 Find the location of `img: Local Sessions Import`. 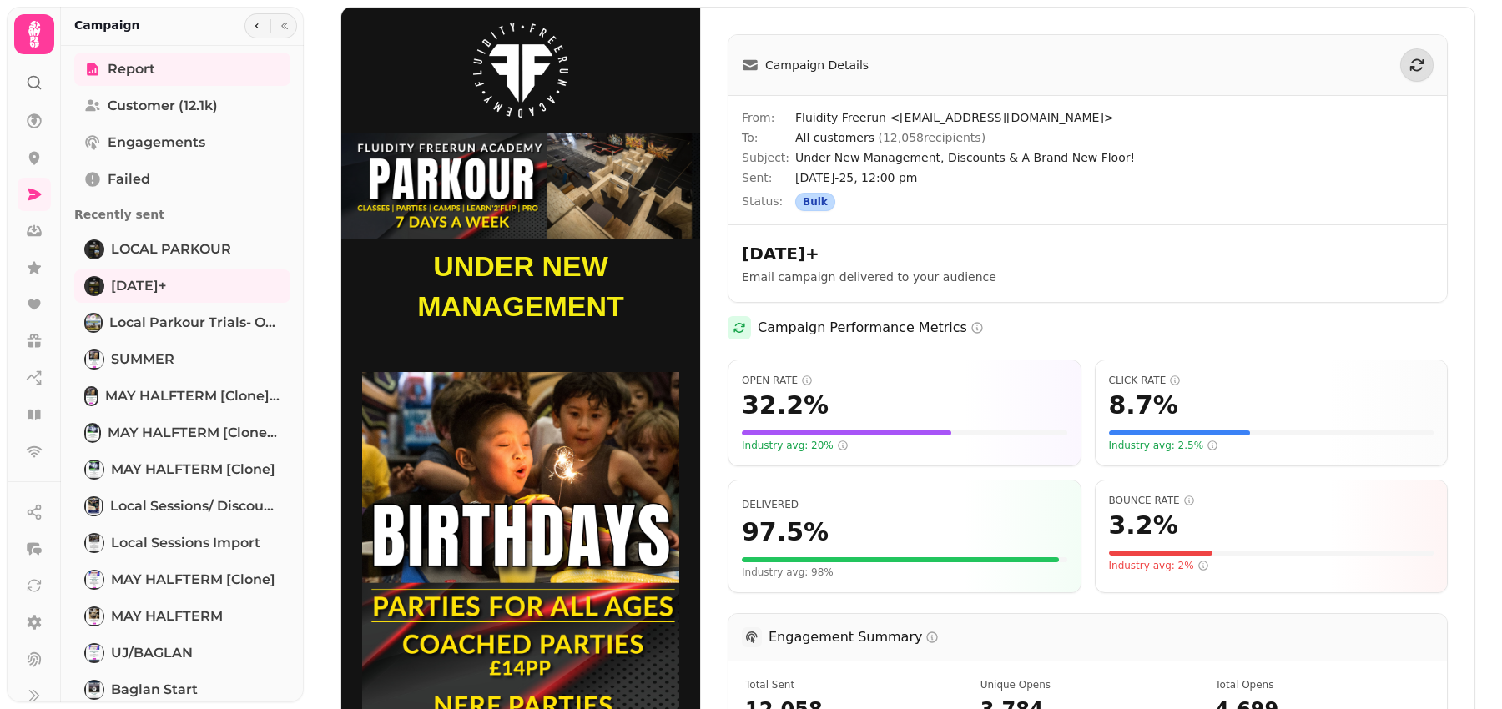

img: Local Sessions Import is located at coordinates (94, 543).